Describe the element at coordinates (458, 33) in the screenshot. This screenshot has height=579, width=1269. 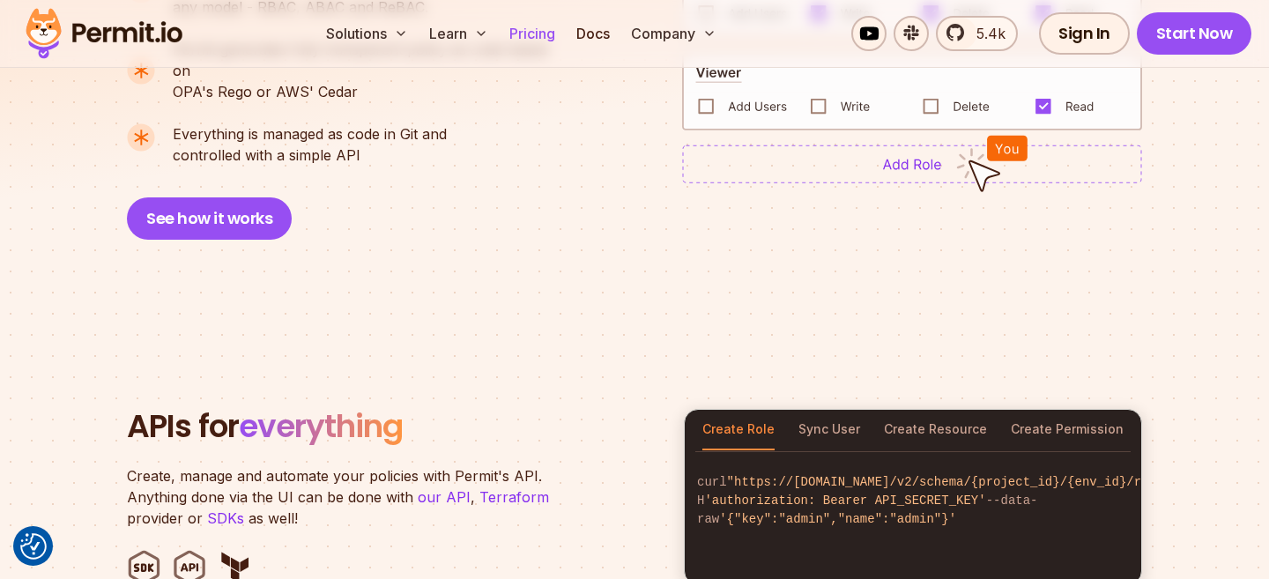
I see `button: Learn` at that location.